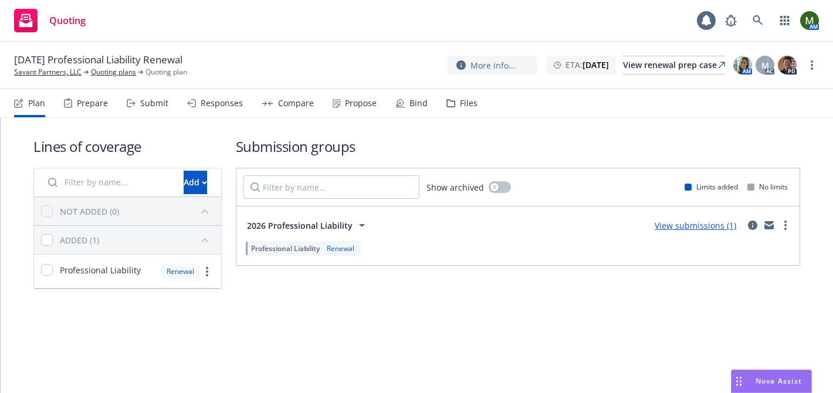  What do you see at coordinates (308, 225) in the screenshot?
I see `button: 2026 Professional Liability` at bounding box center [308, 225].